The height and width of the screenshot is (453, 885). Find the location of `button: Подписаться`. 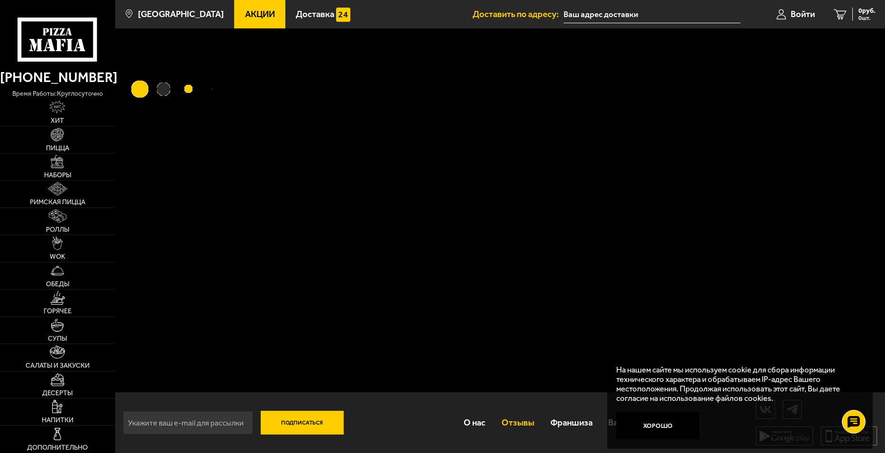

button: Подписаться is located at coordinates (302, 423).